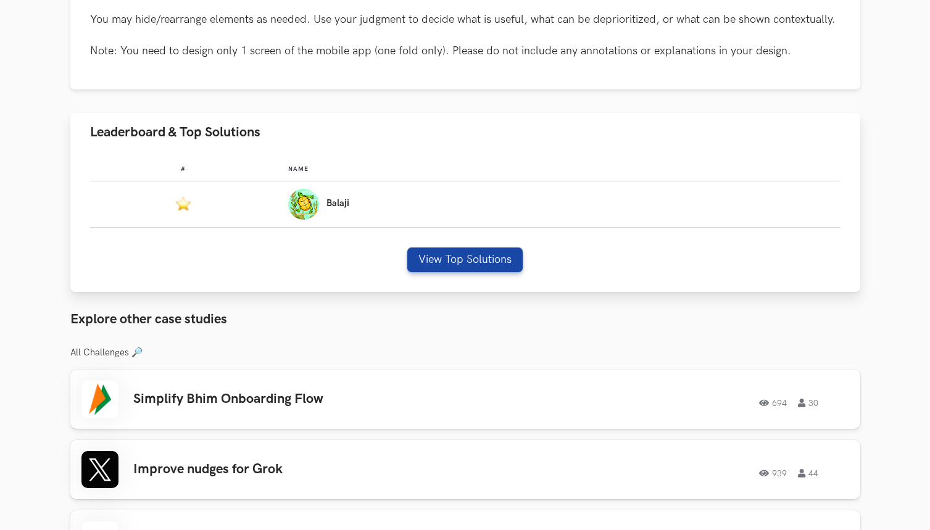  I want to click on p: Balaji, so click(337, 204).